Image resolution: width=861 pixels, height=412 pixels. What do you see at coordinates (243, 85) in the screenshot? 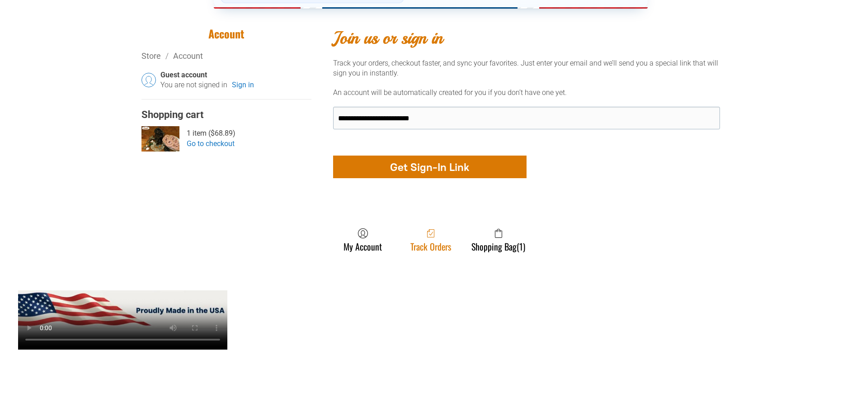
I see `a: Sign in` at bounding box center [243, 85].